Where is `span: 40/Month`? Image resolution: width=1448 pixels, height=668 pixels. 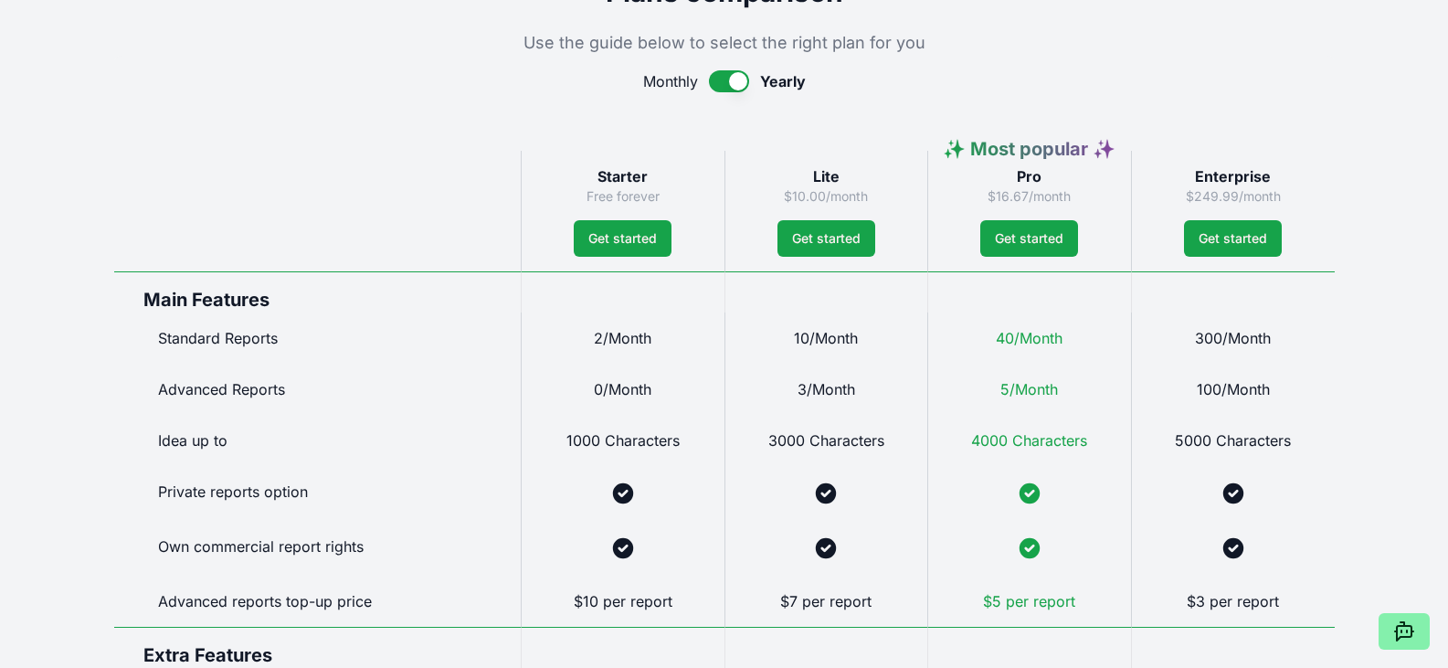
span: 40/Month is located at coordinates (1028, 338).